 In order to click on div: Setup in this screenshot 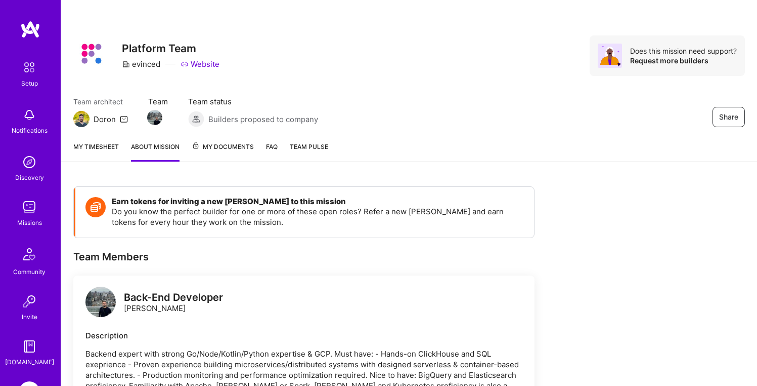, I will do `click(29, 83)`.